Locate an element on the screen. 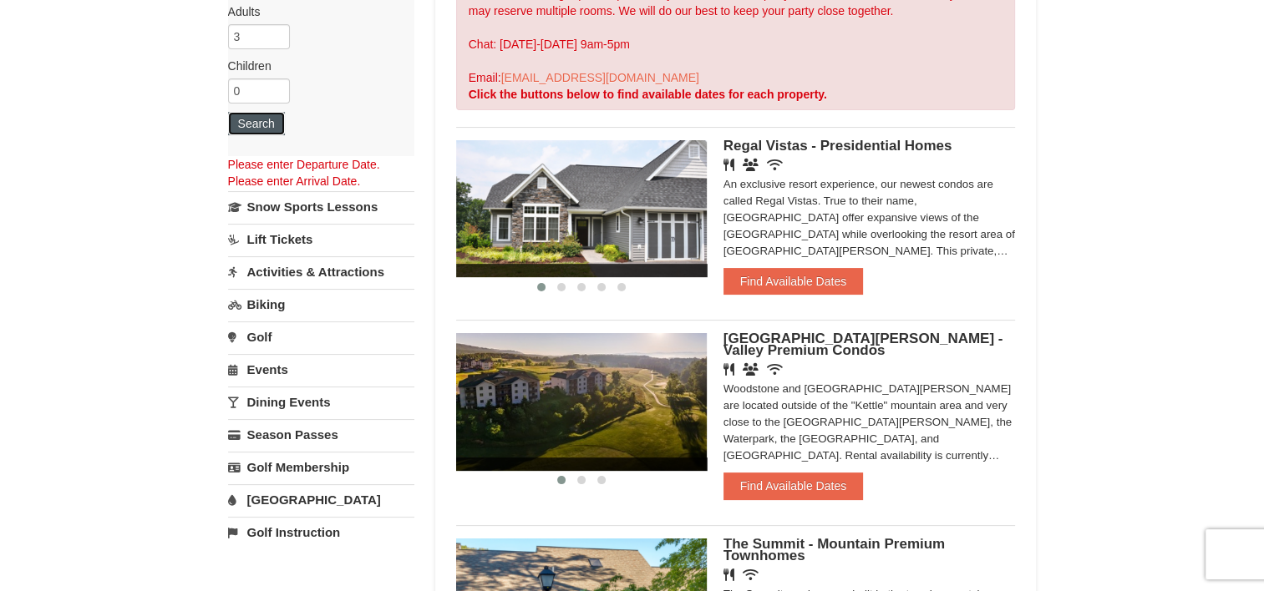 The image size is (1264, 591). a: Dining Events is located at coordinates (321, 402).